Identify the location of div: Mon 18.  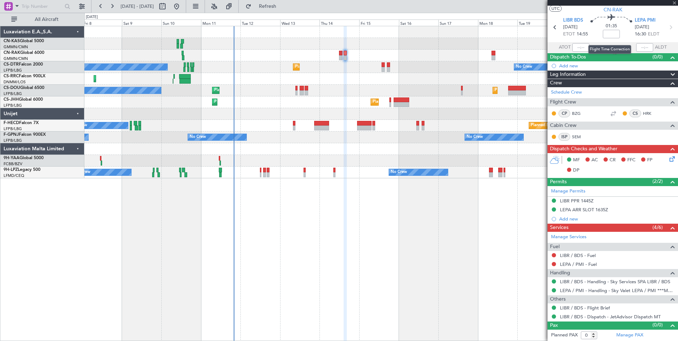
(498, 23).